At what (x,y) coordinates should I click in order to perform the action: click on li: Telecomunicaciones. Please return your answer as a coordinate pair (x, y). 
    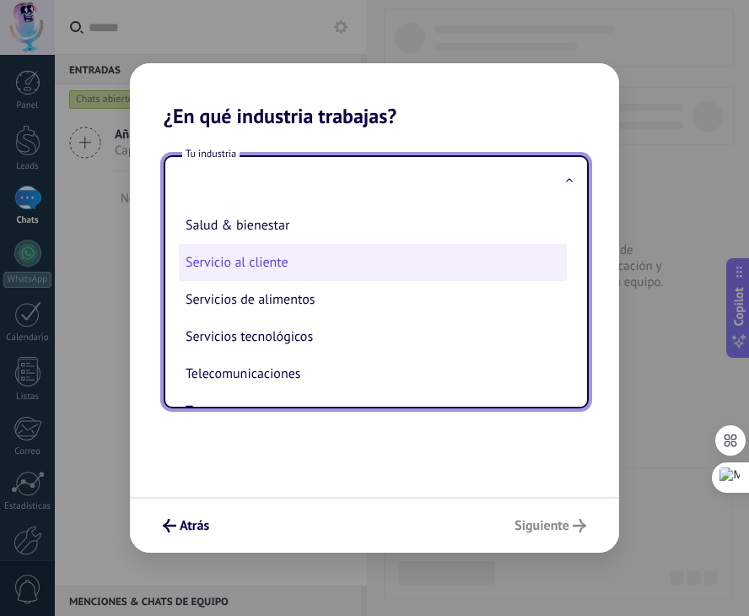
    Looking at the image, I should click on (373, 374).